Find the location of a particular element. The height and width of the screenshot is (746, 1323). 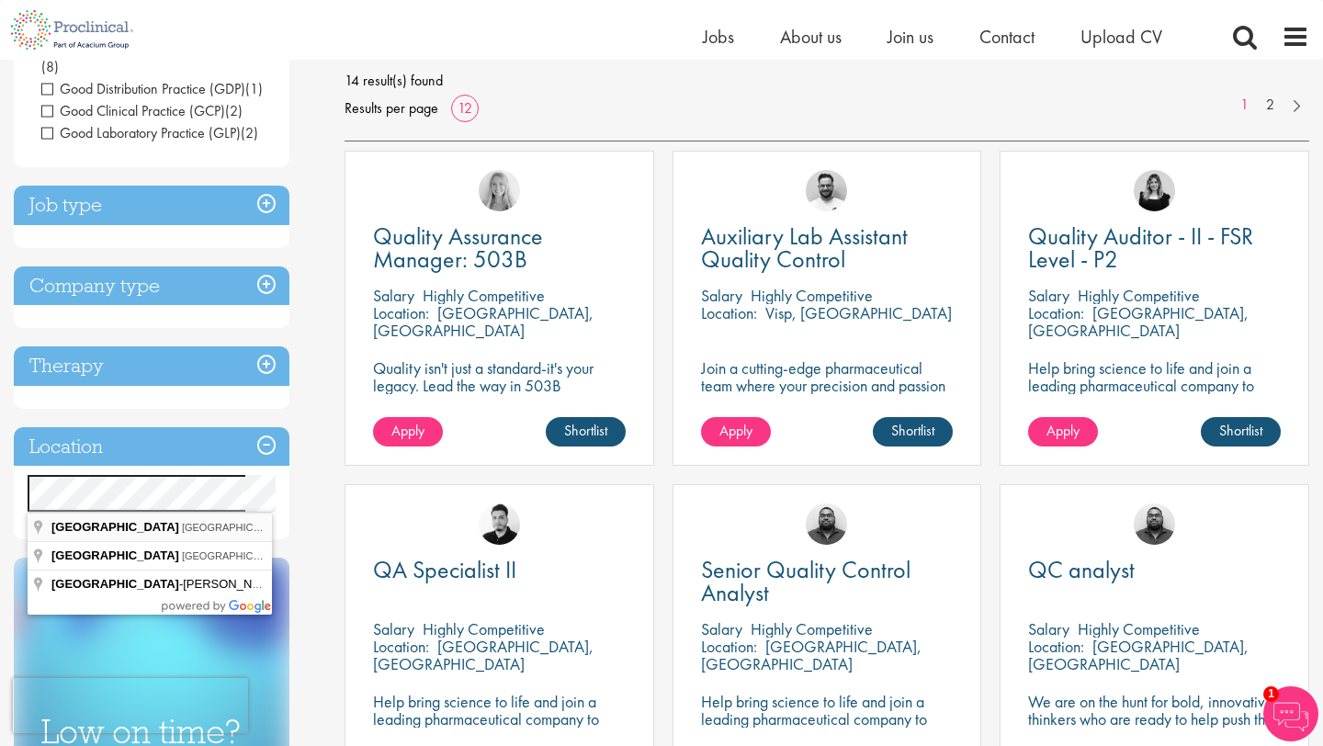

span: 1 is located at coordinates (1270, 693).